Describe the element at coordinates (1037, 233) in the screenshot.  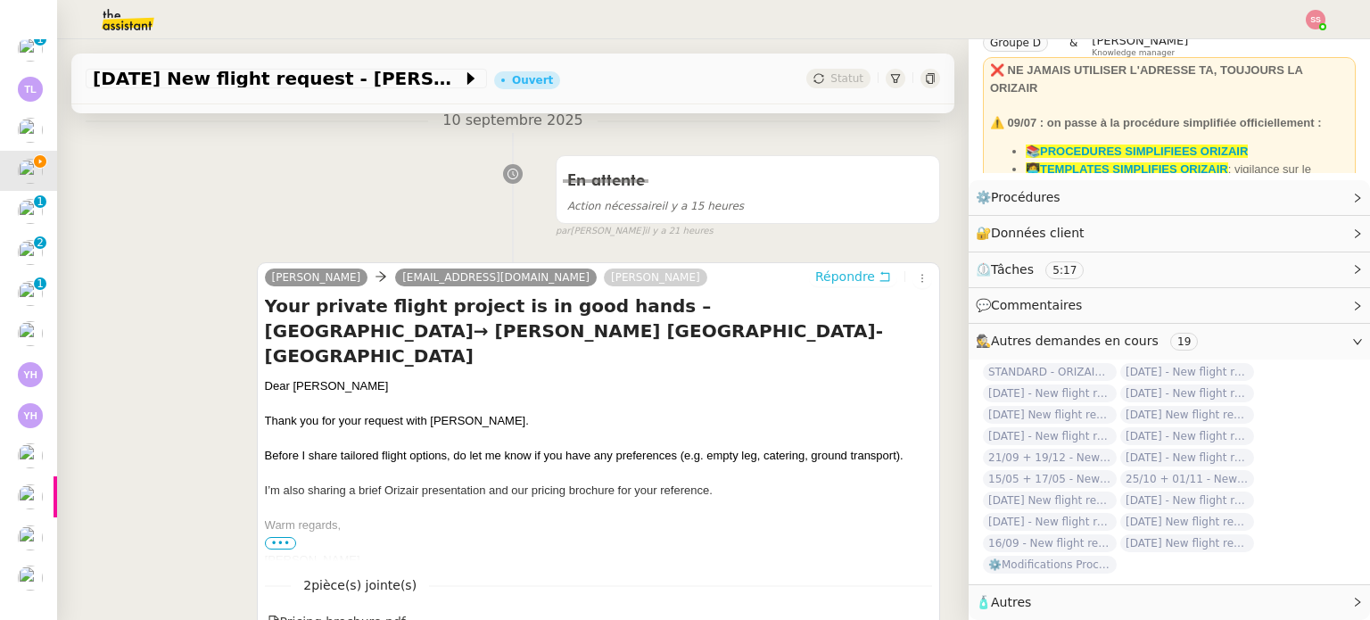
I see `span: Données client` at that location.